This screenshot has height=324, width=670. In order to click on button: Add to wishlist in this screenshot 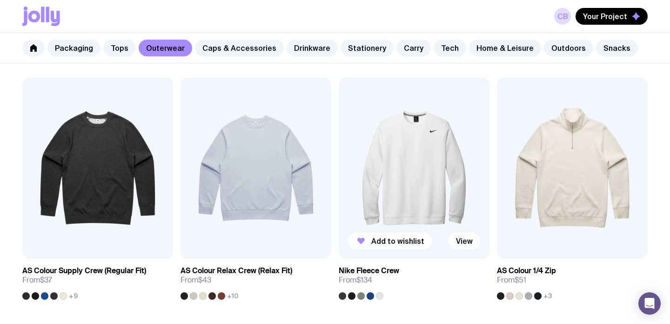, I will do `click(390, 241)`.